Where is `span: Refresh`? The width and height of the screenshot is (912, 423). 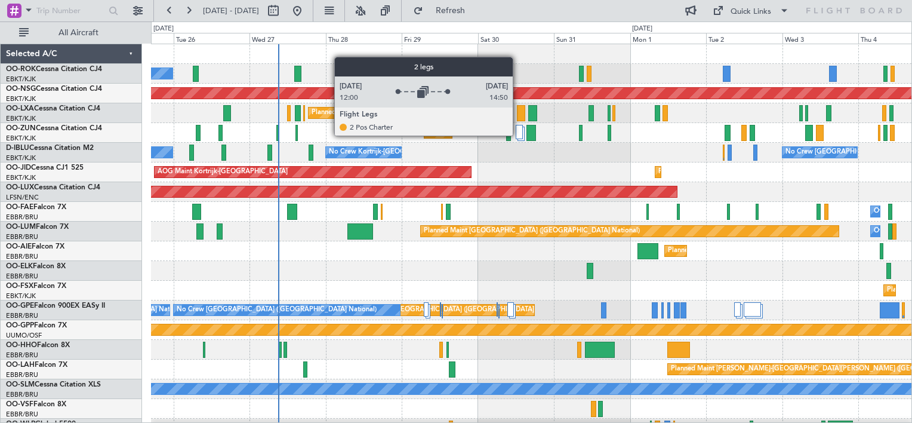 span: Refresh is located at coordinates (451, 11).